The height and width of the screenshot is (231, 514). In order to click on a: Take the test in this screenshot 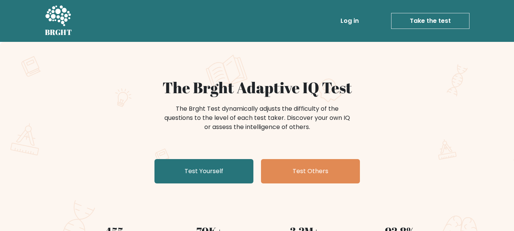, I will do `click(430, 21)`.